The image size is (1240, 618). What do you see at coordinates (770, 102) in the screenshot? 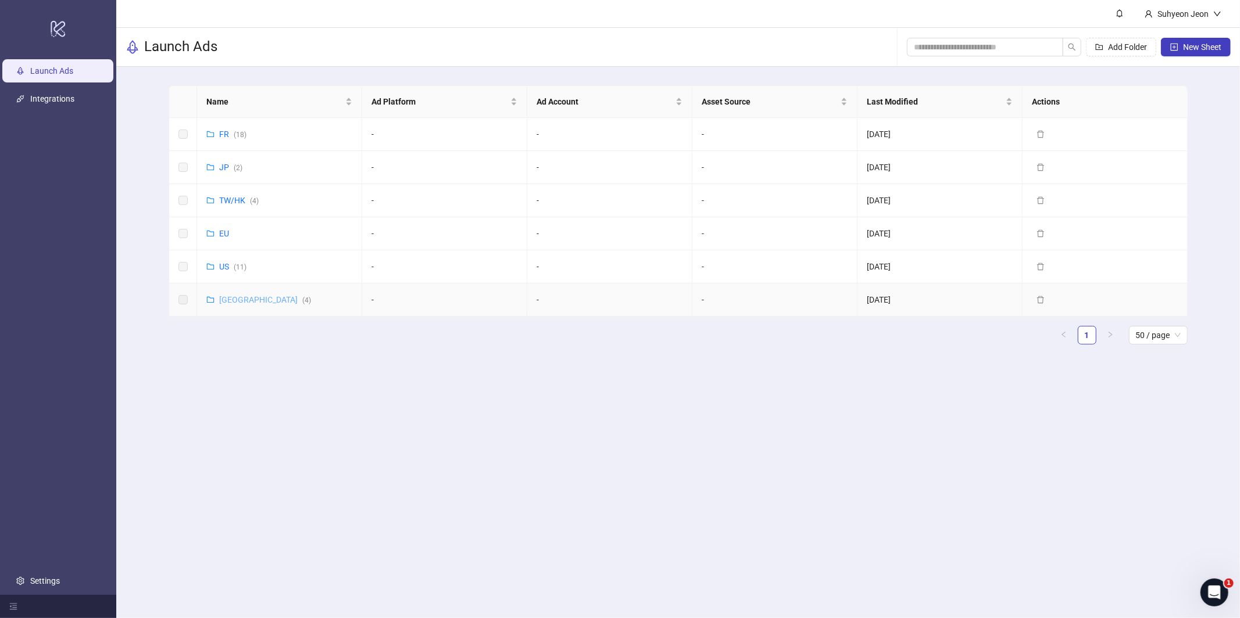
I see `span: Asset Source` at bounding box center [770, 102].